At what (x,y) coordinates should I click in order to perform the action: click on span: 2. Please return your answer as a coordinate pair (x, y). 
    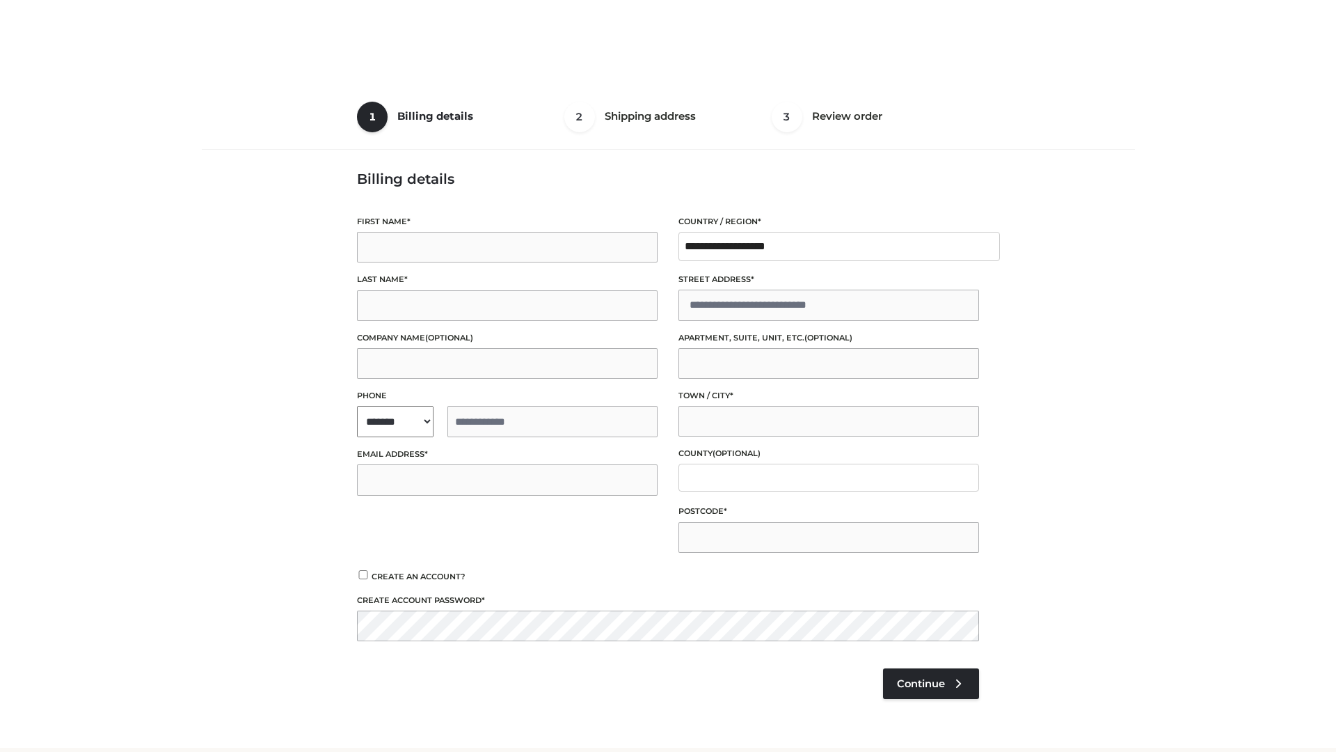
    Looking at the image, I should click on (580, 117).